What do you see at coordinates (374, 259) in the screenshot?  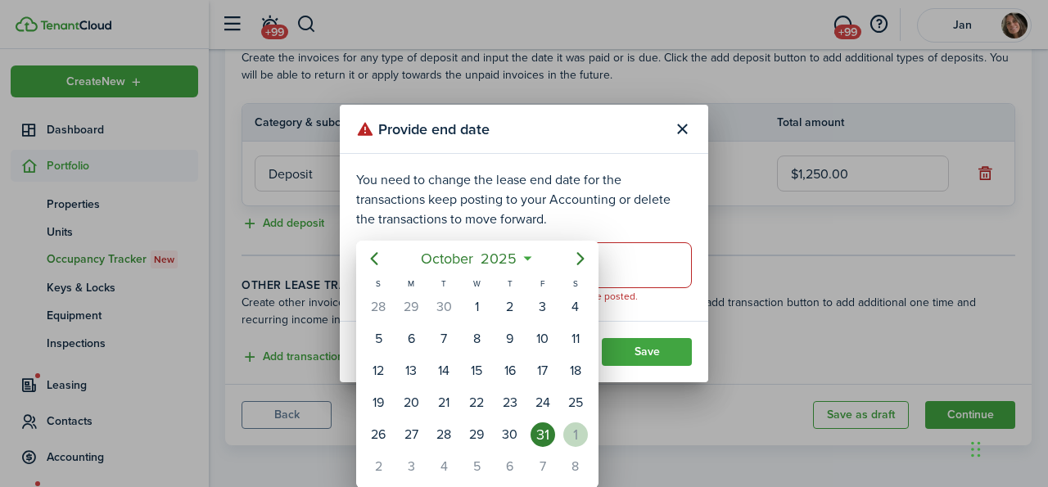 I see `mbsc-button: Previous page` at bounding box center [374, 259].